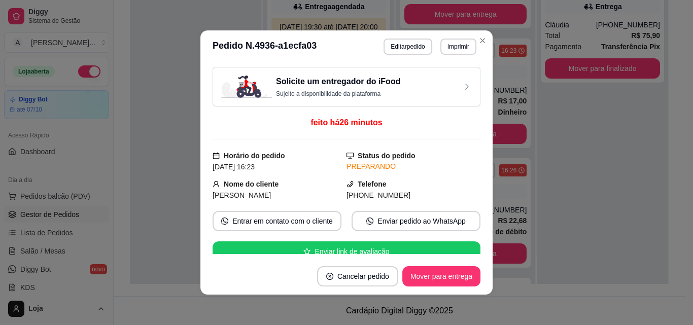  I want to click on span: feito há 26 minutos, so click(346, 122).